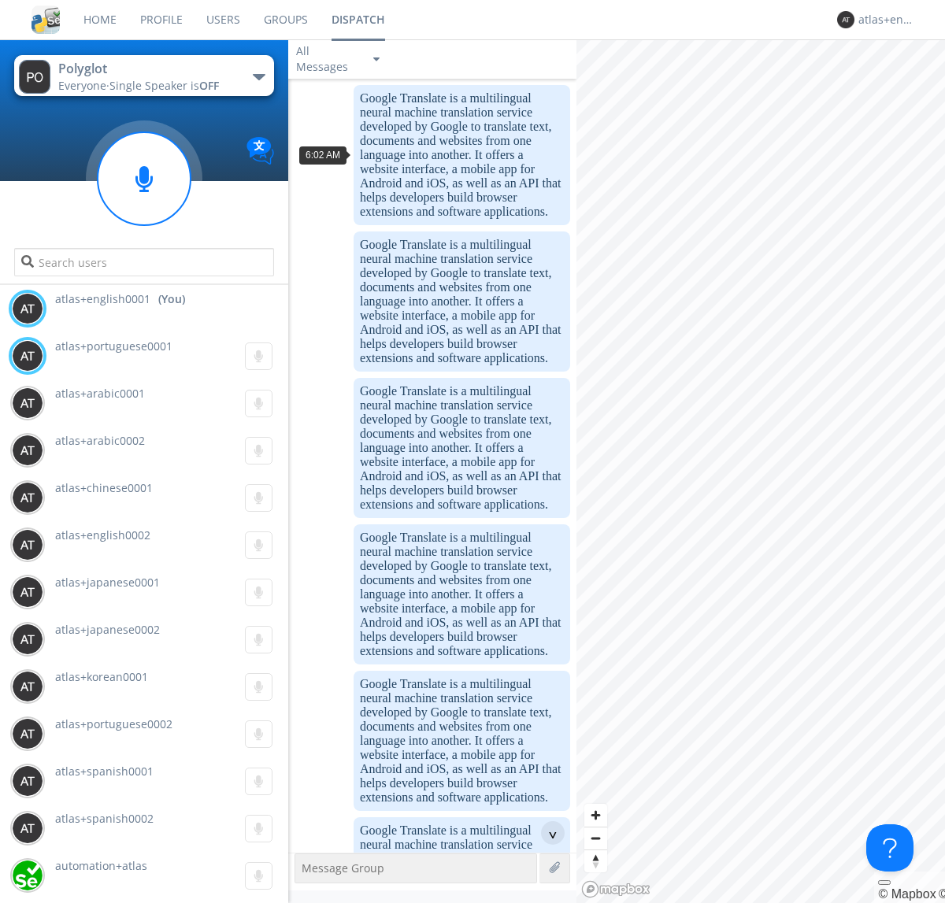  What do you see at coordinates (907, 894) in the screenshot?
I see `a: Mapbox` at bounding box center [907, 894].